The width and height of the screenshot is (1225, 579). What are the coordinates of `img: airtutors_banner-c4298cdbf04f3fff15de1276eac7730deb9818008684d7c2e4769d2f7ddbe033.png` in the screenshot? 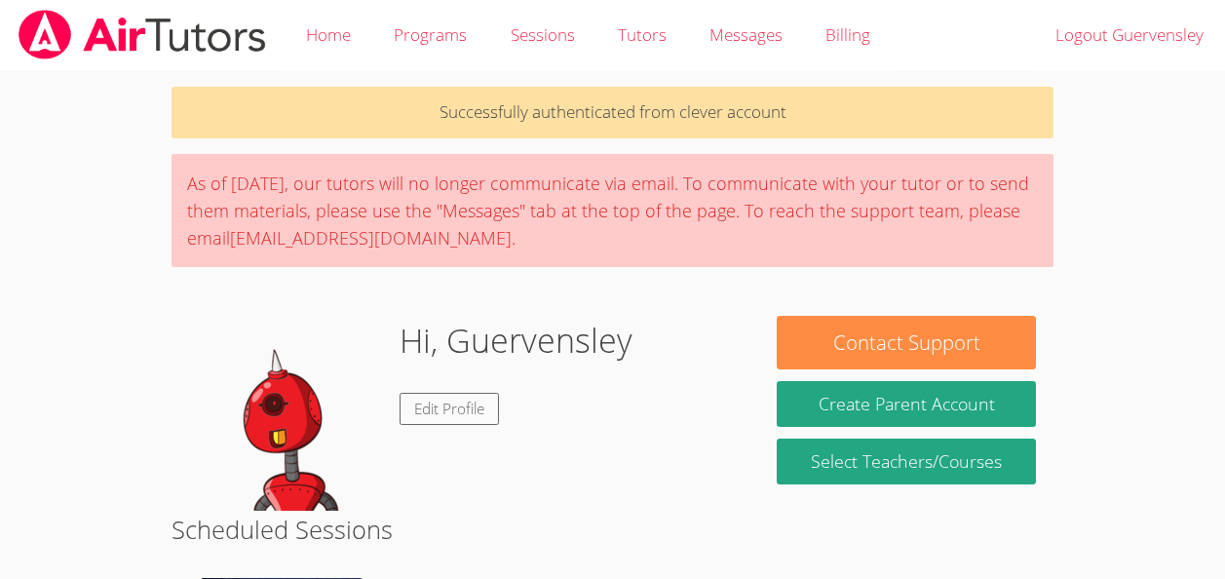 It's located at (142, 34).